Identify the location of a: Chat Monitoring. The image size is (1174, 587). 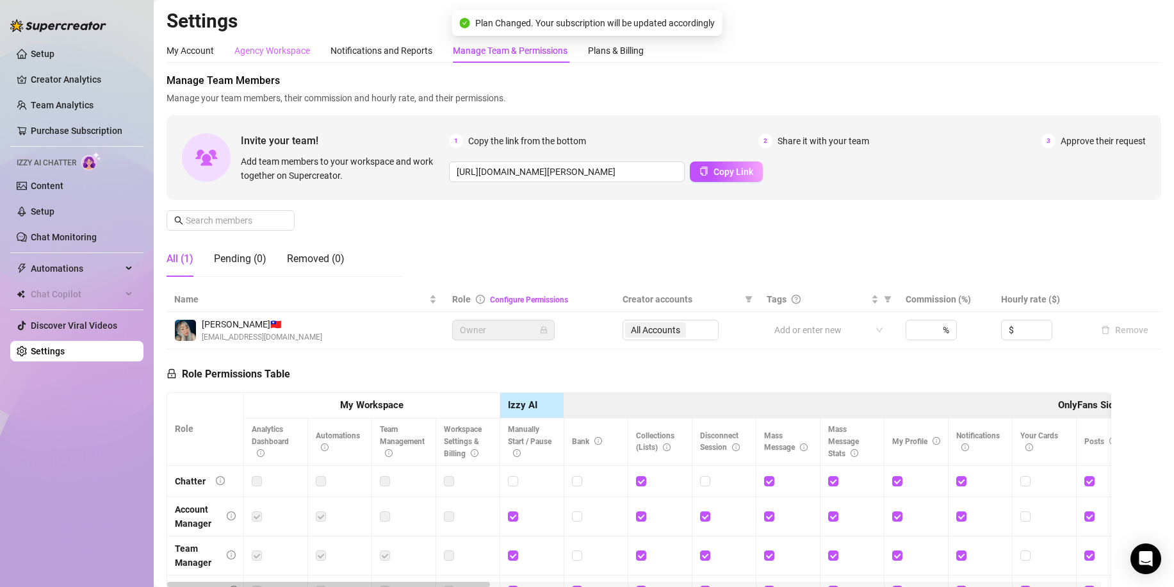
(63, 237).